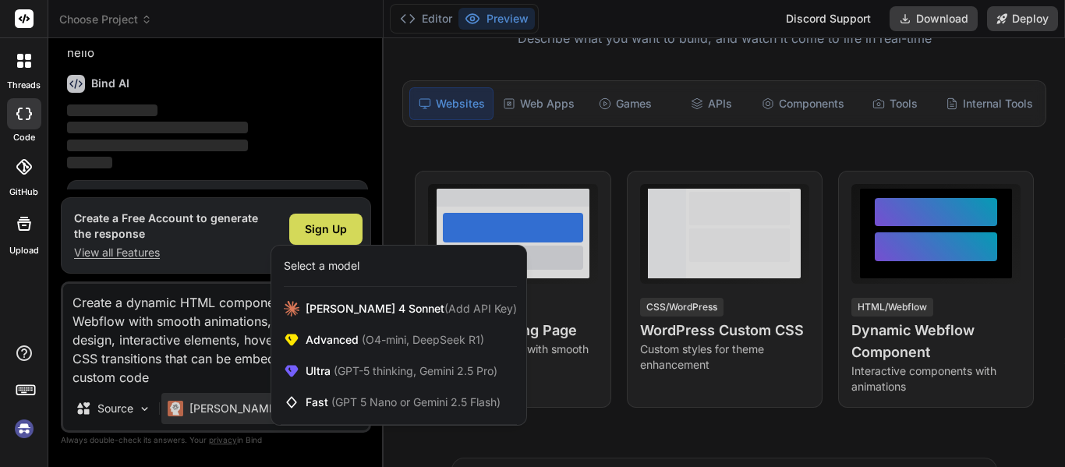  I want to click on div: Select a model, so click(321, 266).